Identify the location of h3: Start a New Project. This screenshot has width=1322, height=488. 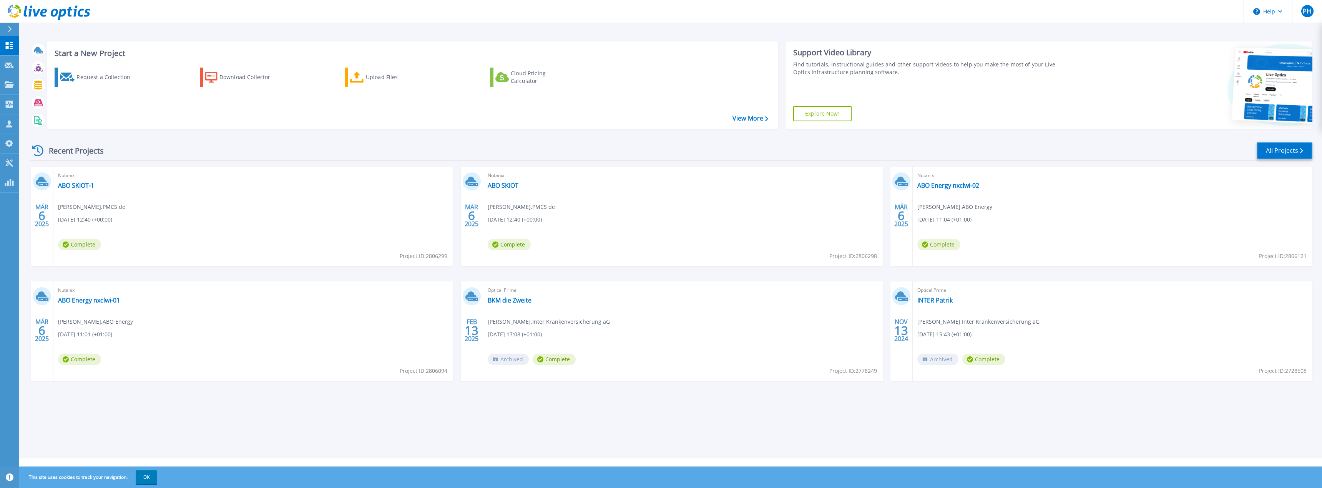
(411, 53).